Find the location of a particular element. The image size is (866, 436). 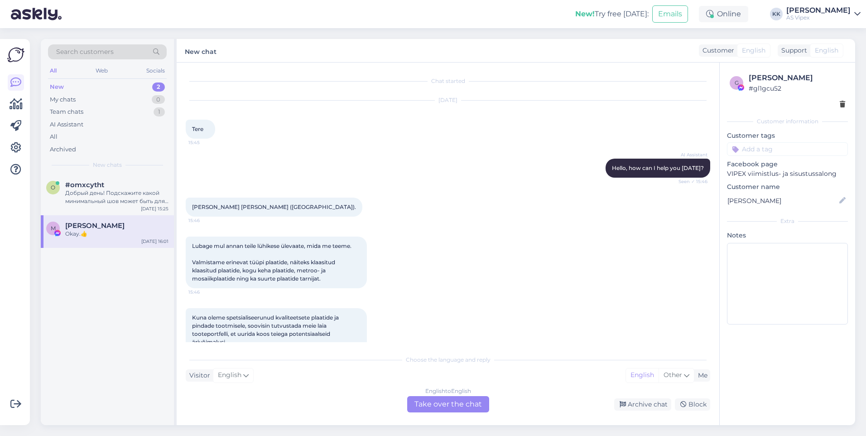

b: New! is located at coordinates (585, 14).